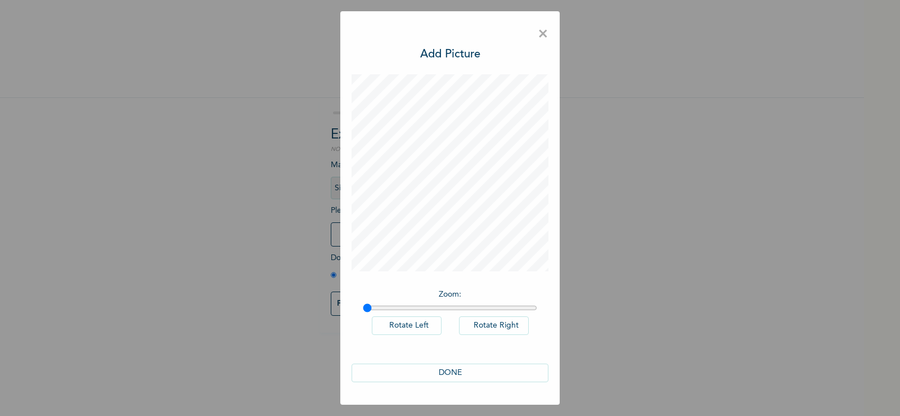 The image size is (900, 416). What do you see at coordinates (450, 294) in the screenshot?
I see `p: Zoom :` at bounding box center [450, 294].